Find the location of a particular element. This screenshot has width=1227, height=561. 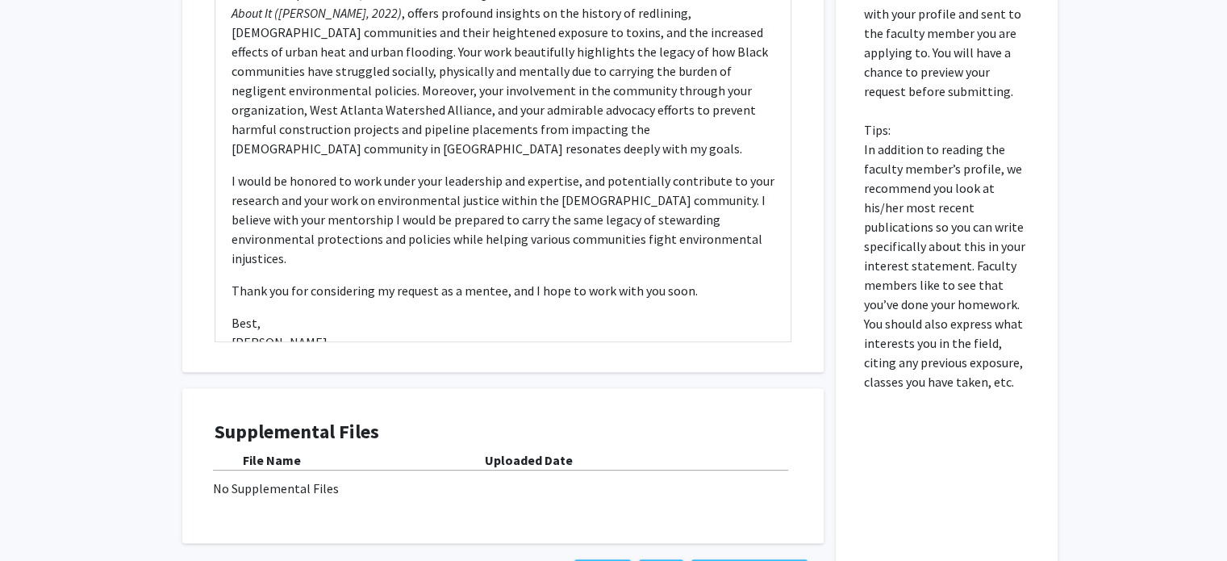

h4: Supplemental Files is located at coordinates (503, 432).